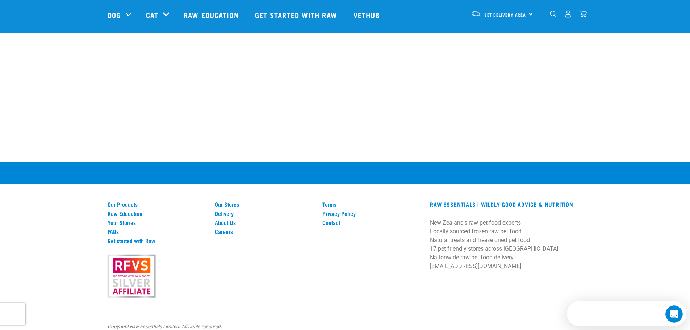 The width and height of the screenshot is (690, 330). I want to click on a: Dog, so click(114, 15).